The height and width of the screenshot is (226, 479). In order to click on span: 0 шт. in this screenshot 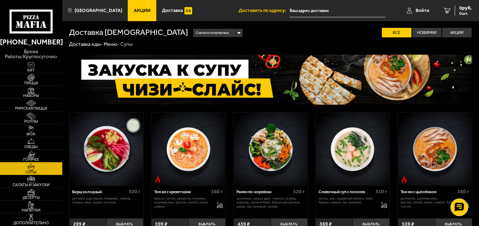, I will do `click(466, 13)`.